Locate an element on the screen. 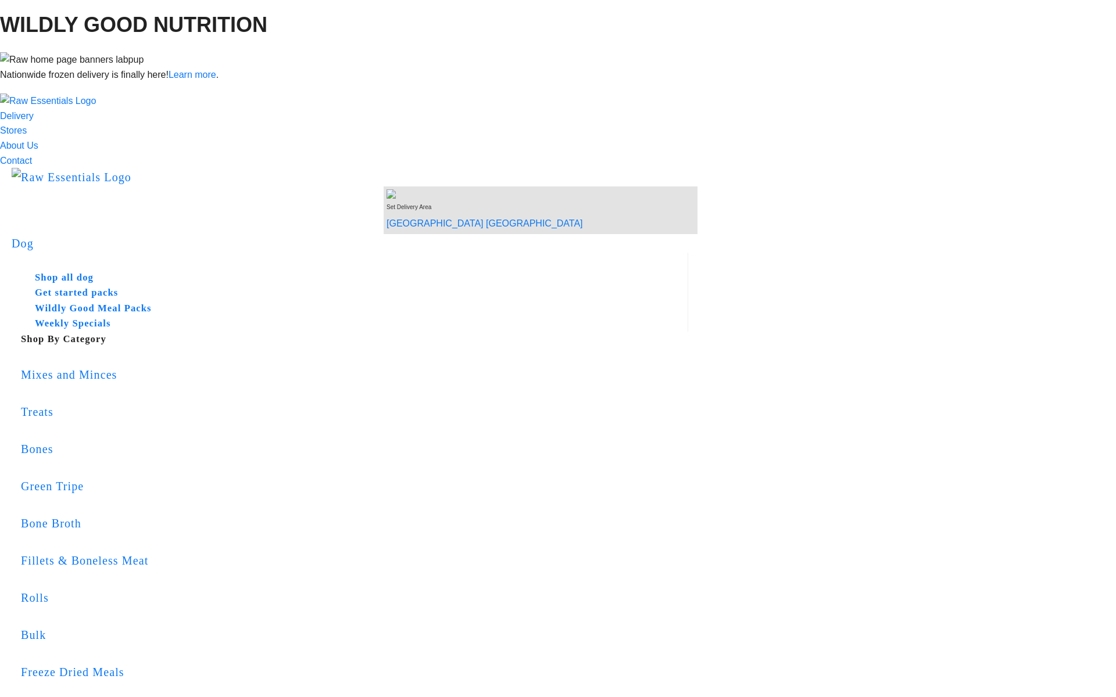  a: Bones is located at coordinates (355, 449).